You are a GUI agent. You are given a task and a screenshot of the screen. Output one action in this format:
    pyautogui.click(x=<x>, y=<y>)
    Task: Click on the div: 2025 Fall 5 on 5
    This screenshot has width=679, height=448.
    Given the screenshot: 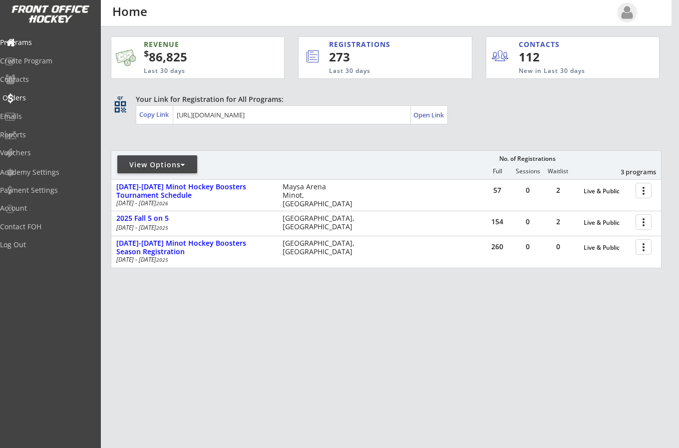 What is the action you would take?
    pyautogui.click(x=194, y=218)
    